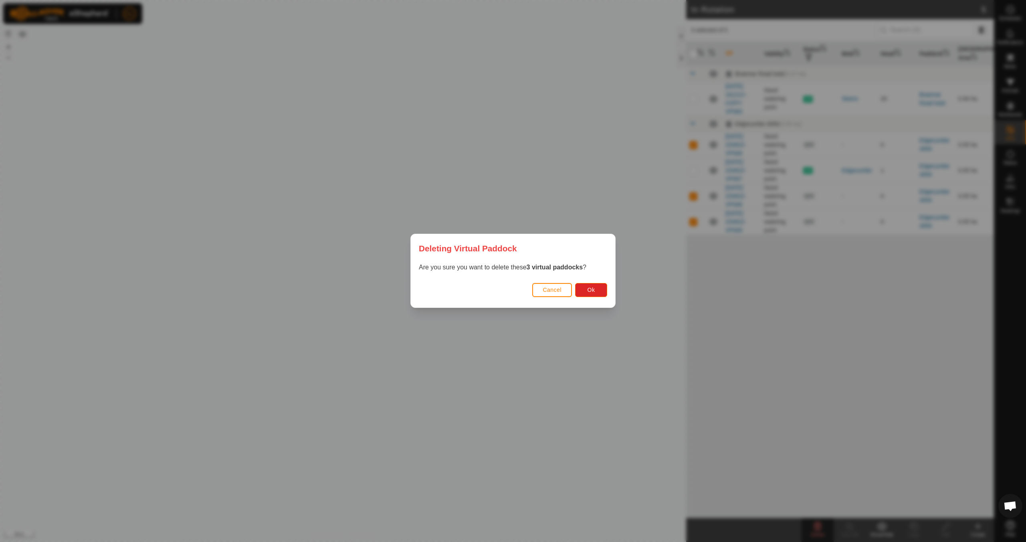 Image resolution: width=1026 pixels, height=542 pixels. Describe the element at coordinates (591, 290) in the screenshot. I see `span: Ok` at that location.